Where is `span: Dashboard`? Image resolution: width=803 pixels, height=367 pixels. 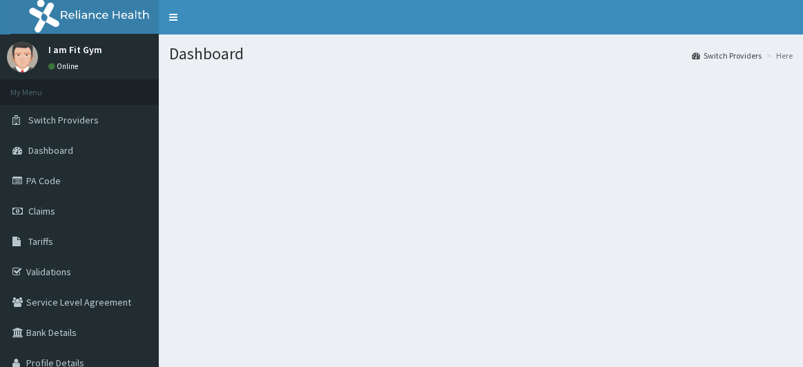 span: Dashboard is located at coordinates (50, 150).